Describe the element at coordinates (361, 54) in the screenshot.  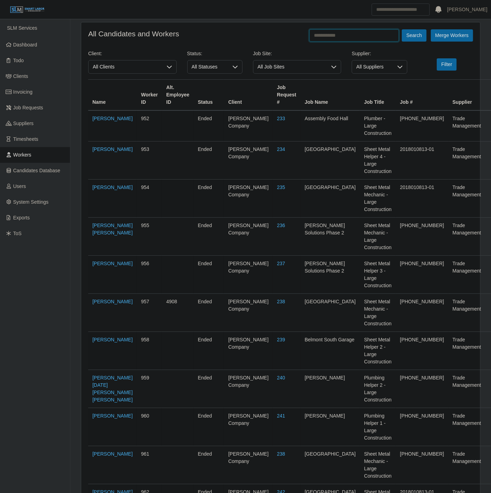
I see `label: Supplier:` at that location.